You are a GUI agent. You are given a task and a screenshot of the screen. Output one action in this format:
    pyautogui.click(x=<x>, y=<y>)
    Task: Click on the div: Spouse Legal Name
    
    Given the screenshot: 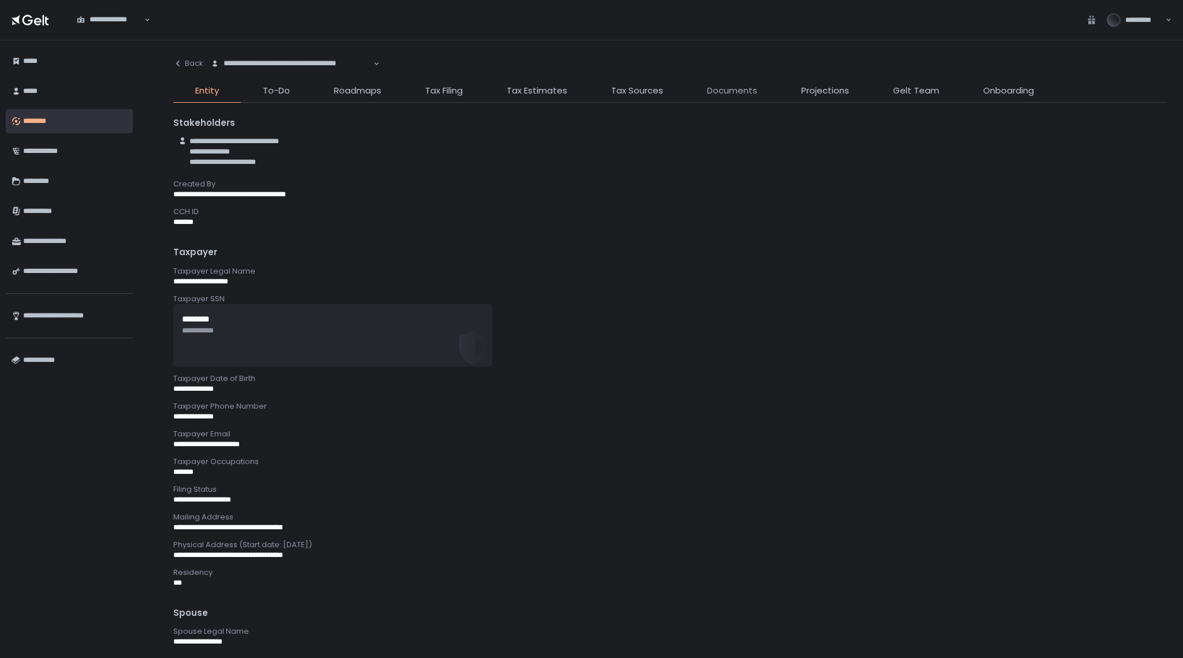 What is the action you would take?
    pyautogui.click(x=670, y=632)
    